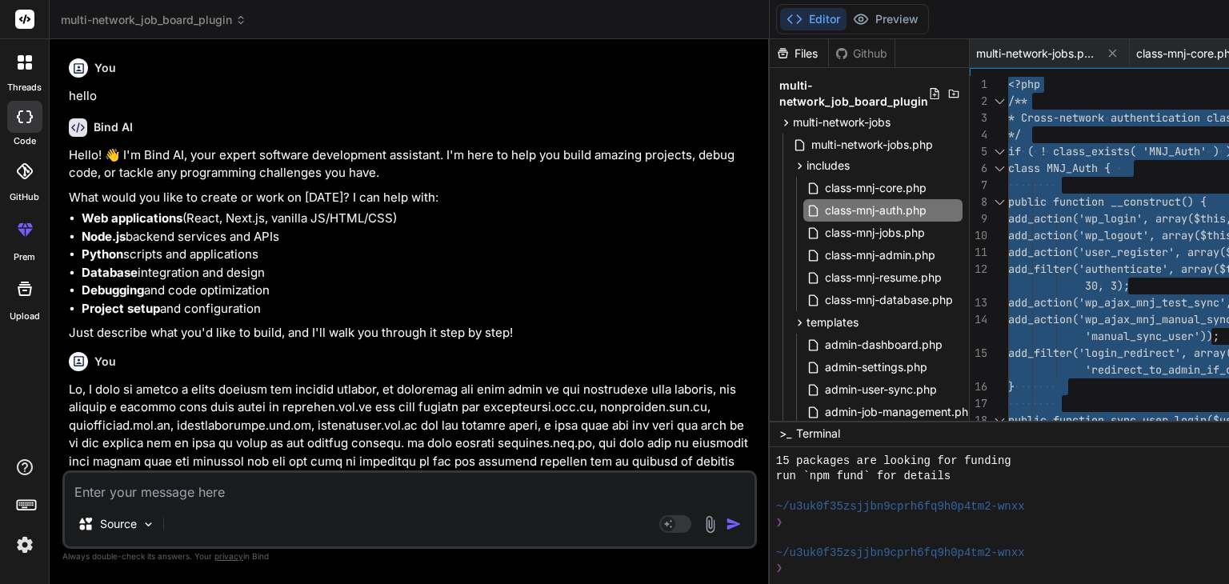  What do you see at coordinates (710, 524) in the screenshot?
I see `img: attachment` at bounding box center [710, 524].